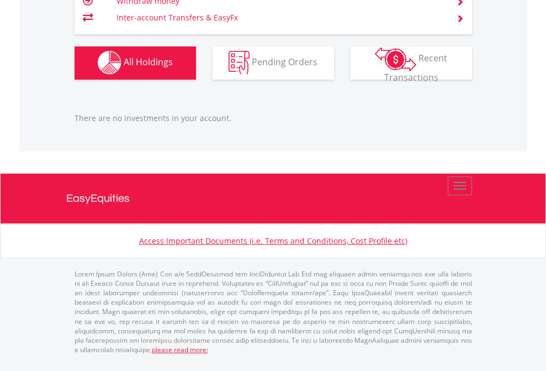  I want to click on span: All Holdings, so click(148, 62).